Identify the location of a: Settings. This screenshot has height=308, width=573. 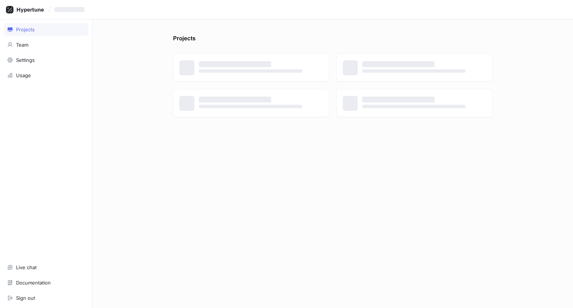
(46, 60).